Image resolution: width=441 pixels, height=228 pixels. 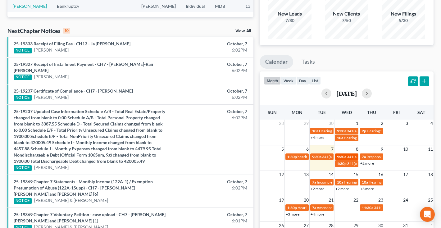 What do you see at coordinates (283, 149) in the screenshot?
I see `span: 5` at bounding box center [283, 149].